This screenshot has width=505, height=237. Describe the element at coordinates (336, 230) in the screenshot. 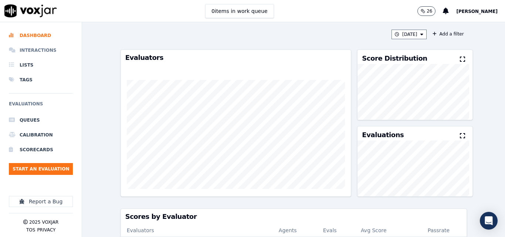

I see `th: Evals` at that location.